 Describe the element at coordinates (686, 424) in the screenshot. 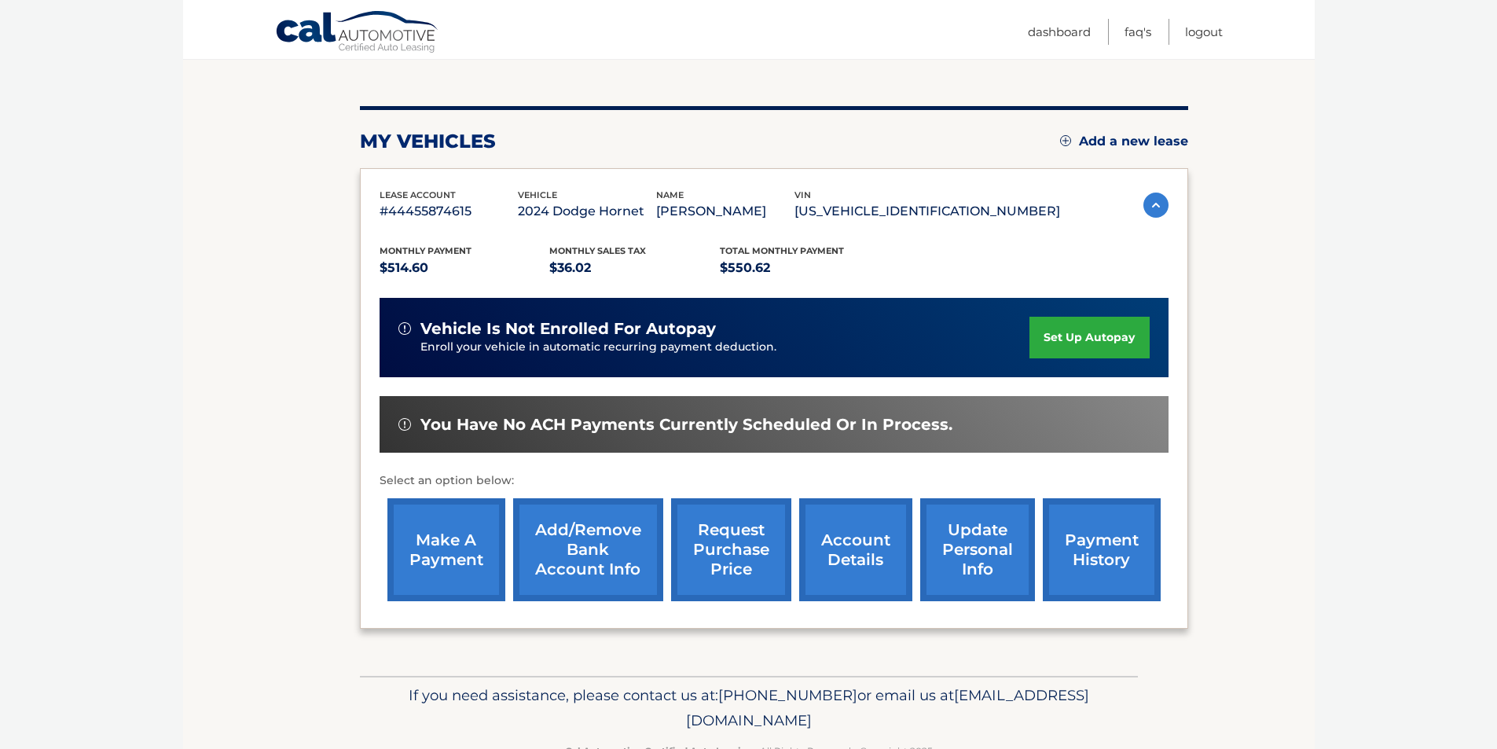

I see `span: You have no ACH payments currently scheduled or in process.` at that location.